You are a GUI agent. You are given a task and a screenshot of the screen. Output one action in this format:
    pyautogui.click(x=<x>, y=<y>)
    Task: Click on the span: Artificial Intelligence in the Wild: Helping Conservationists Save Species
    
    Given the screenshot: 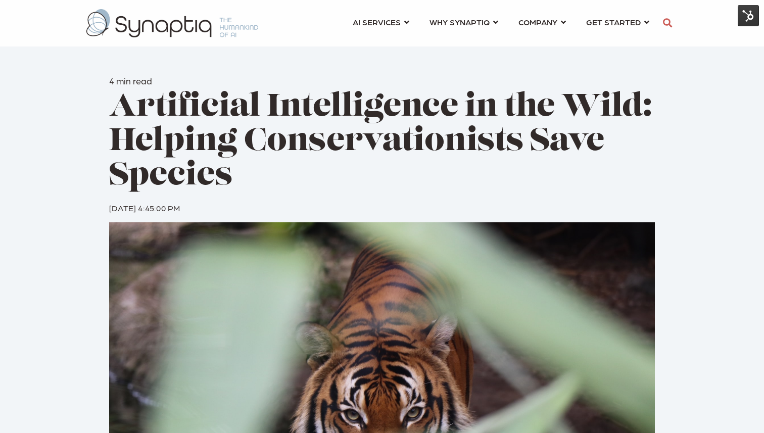 What is the action you would take?
    pyautogui.click(x=380, y=142)
    